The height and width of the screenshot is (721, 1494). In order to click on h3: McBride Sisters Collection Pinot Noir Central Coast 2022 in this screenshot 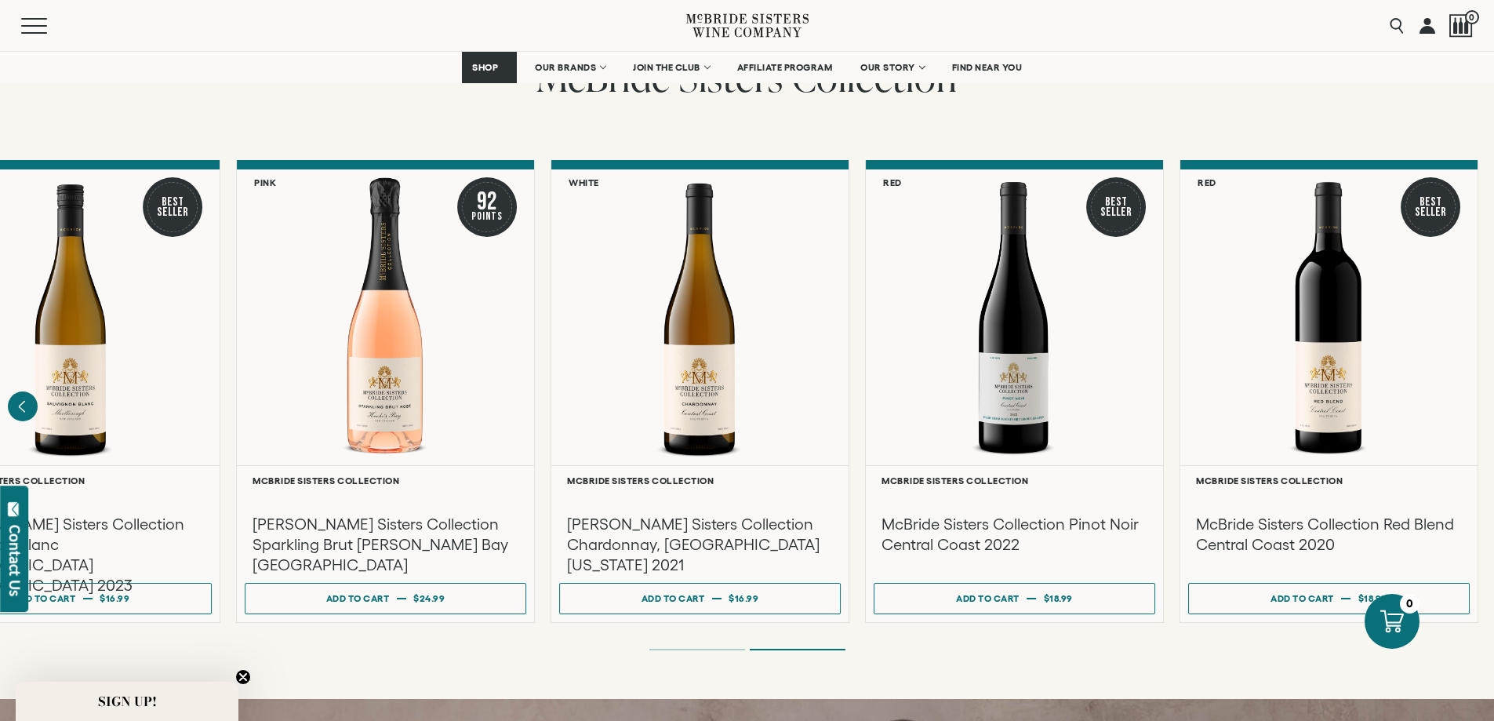, I will do `click(1014, 534)`.